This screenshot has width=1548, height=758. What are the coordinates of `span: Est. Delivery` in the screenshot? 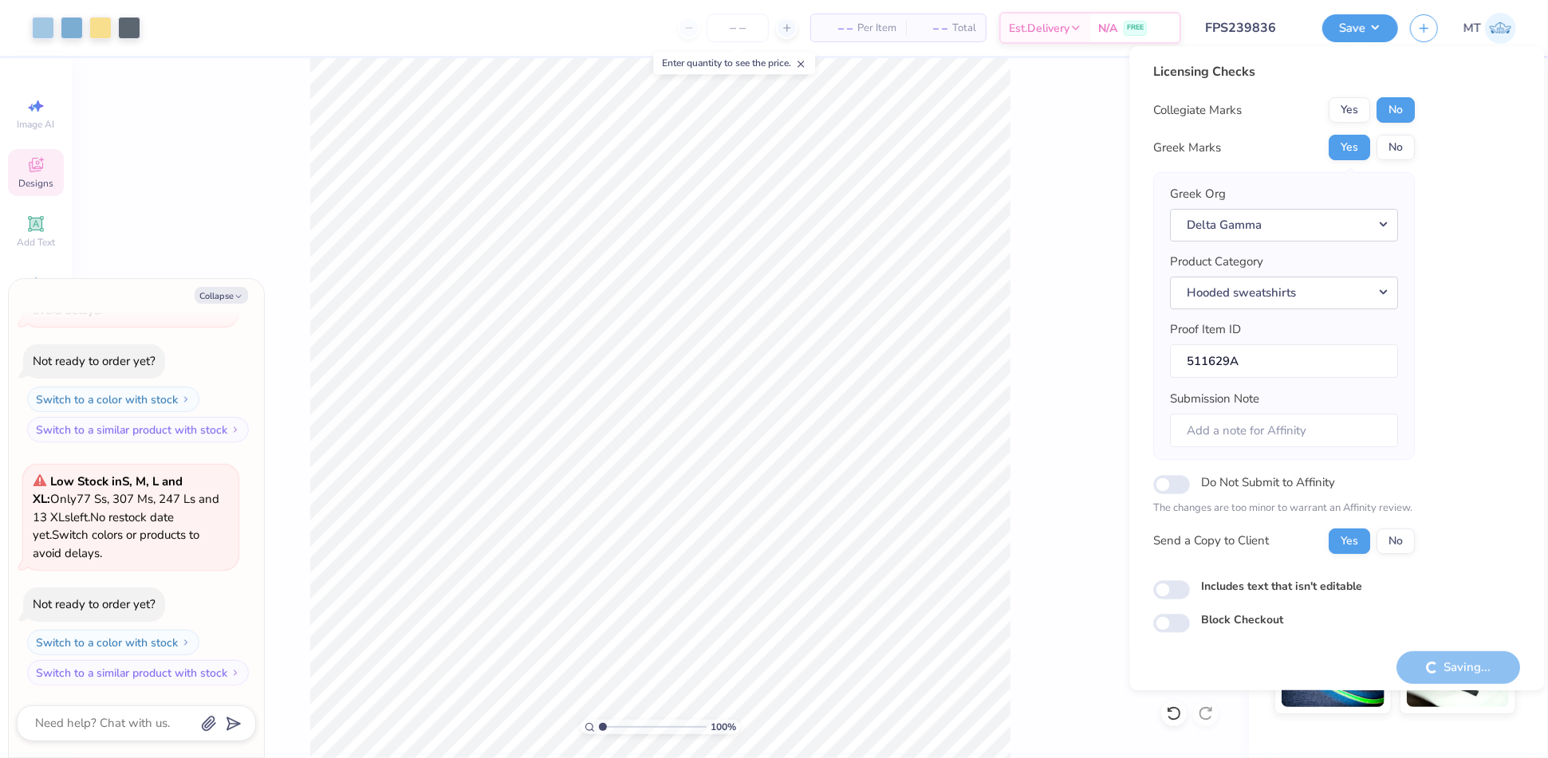 It's located at (1039, 28).